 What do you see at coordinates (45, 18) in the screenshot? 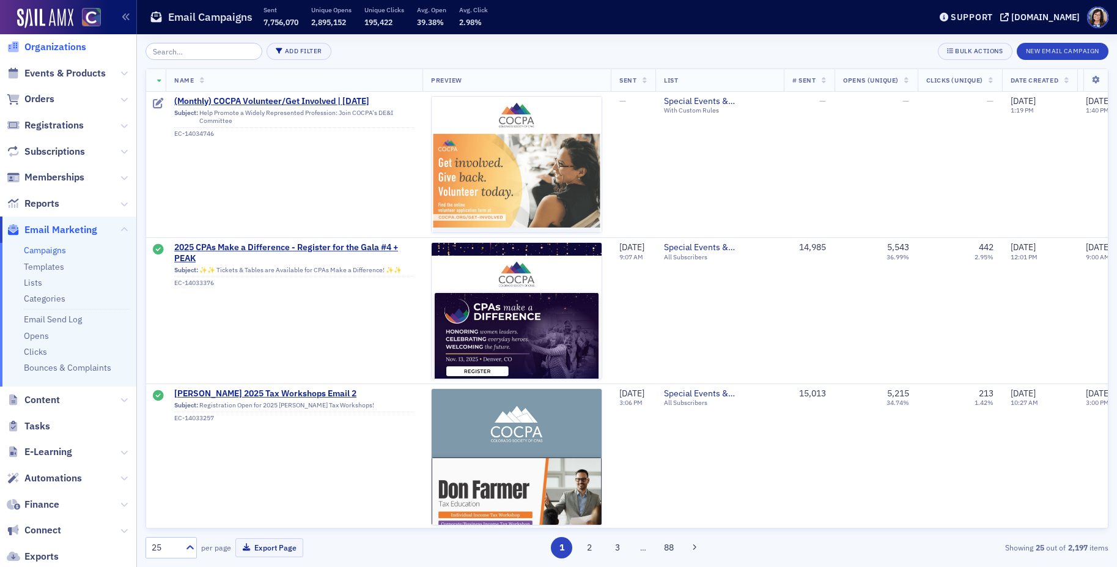
I see `a: SailAMX` at bounding box center [45, 18].